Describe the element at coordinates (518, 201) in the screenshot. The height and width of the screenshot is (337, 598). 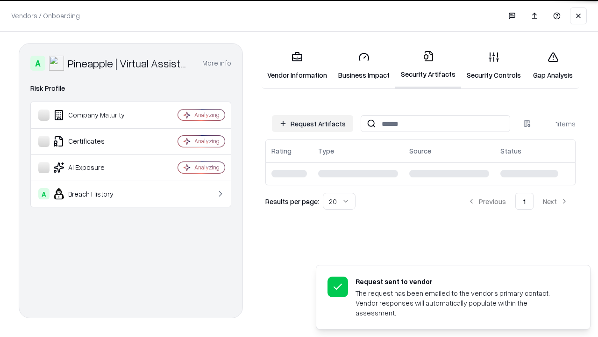
I see `nav: pagination` at that location.